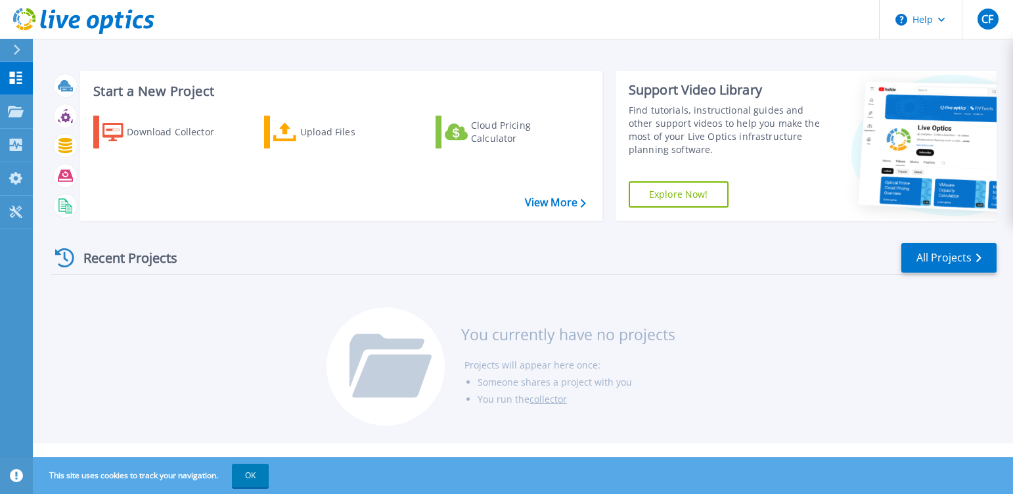  Describe the element at coordinates (353, 132) in the screenshot. I see `div: Upload Files` at that location.